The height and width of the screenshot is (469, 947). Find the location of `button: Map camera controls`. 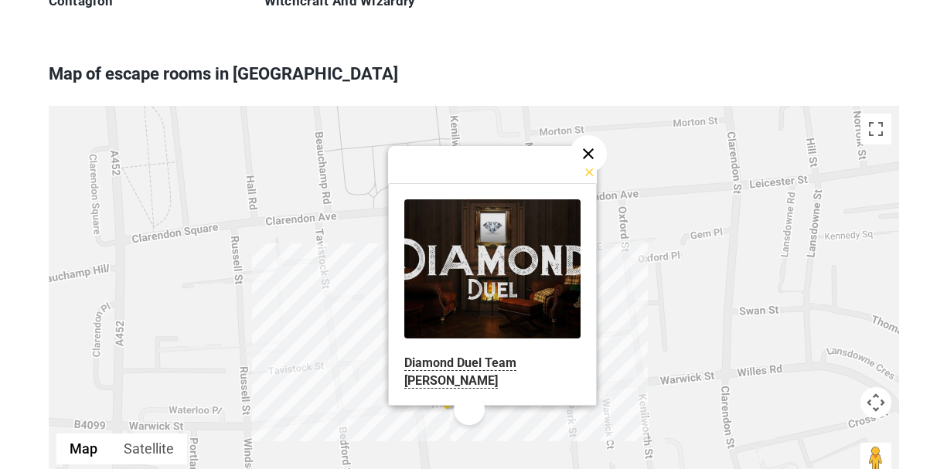

button: Map camera controls is located at coordinates (875, 403).